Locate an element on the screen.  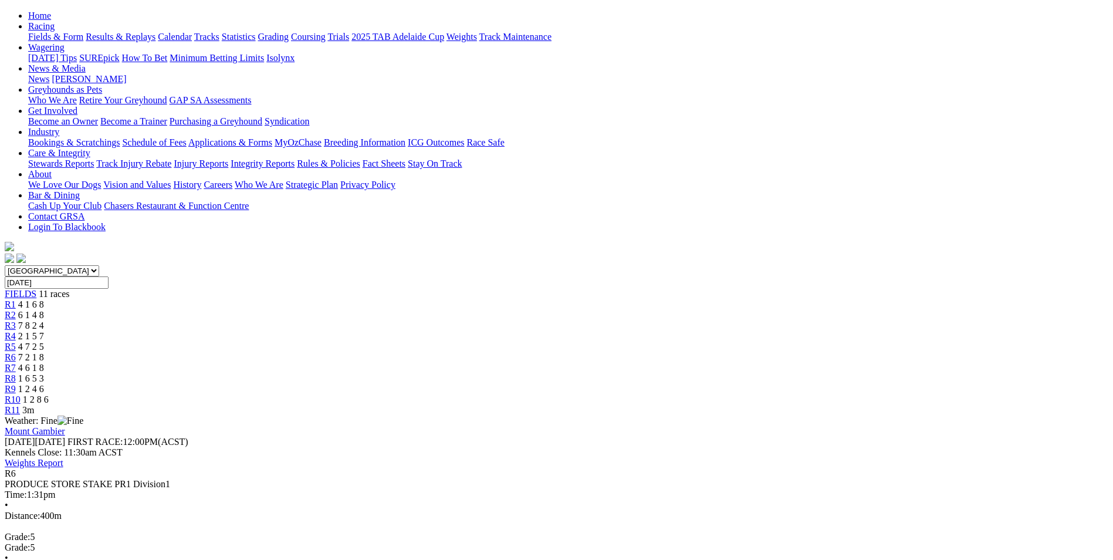
a: News & Media is located at coordinates (57, 68).